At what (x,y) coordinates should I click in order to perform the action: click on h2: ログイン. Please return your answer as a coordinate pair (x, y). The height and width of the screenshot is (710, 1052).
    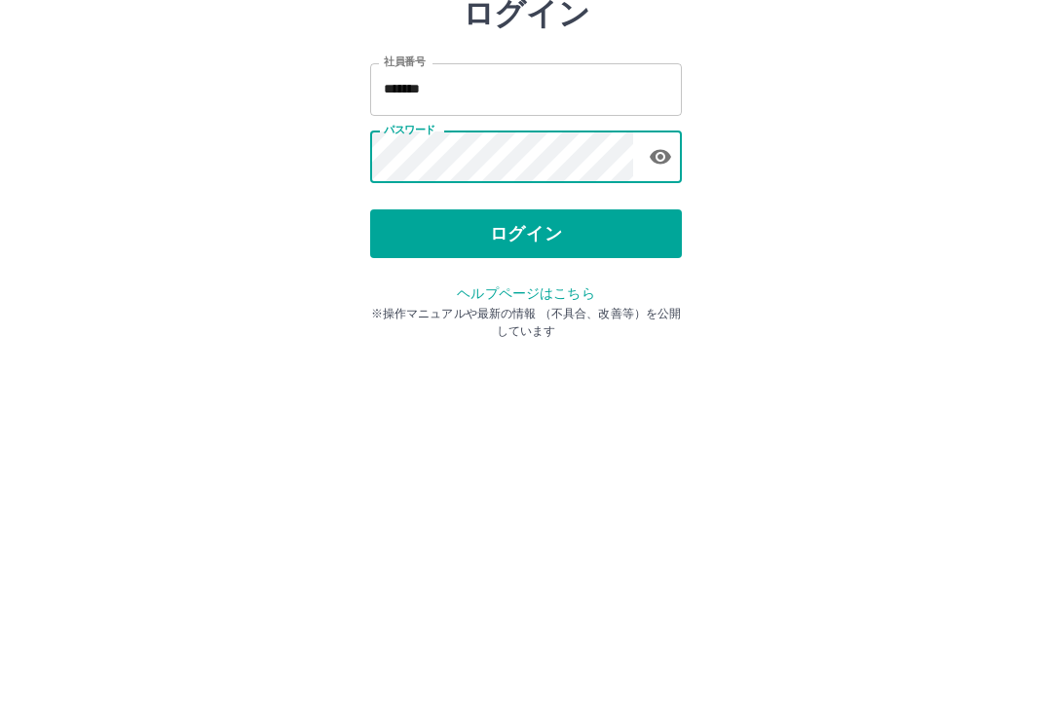
    Looking at the image, I should click on (526, 141).